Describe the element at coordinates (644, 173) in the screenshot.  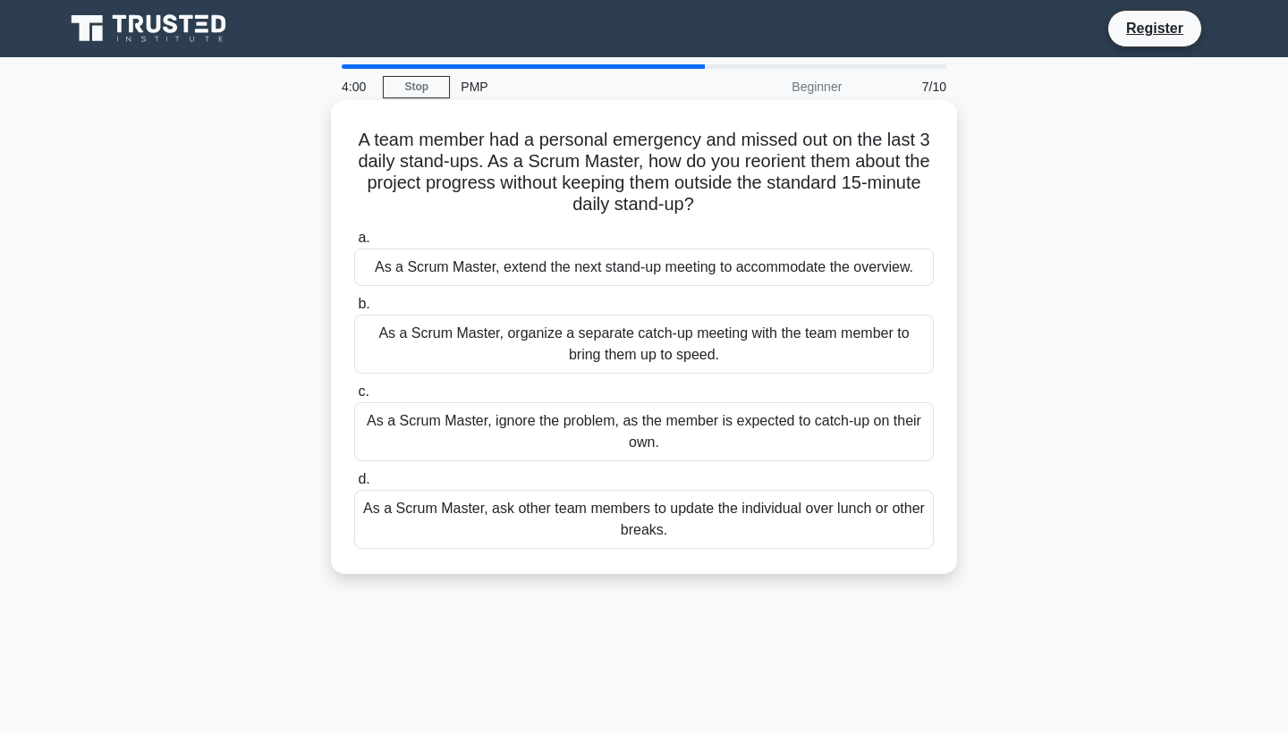
I see `h5: A team member had a personal emergency and missed out on the last 3 daily stand-ups. As a Scrum M...` at that location.